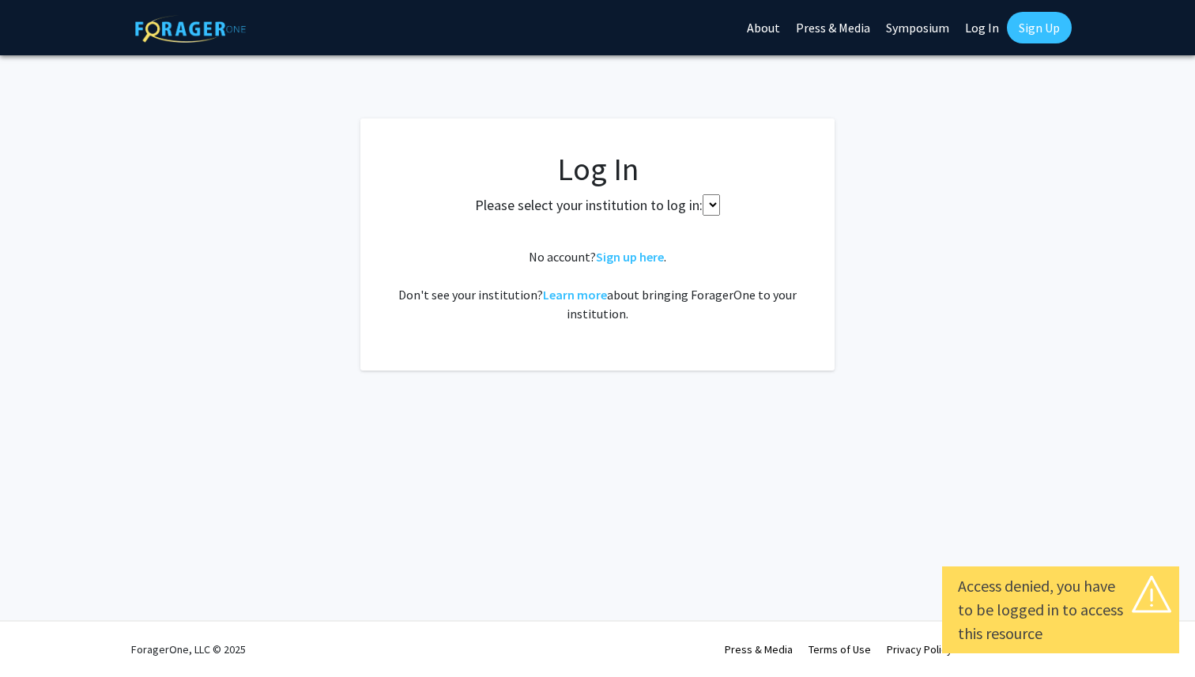 The height and width of the screenshot is (677, 1195). What do you see at coordinates (759, 650) in the screenshot?
I see `a: Press & Media` at bounding box center [759, 650].